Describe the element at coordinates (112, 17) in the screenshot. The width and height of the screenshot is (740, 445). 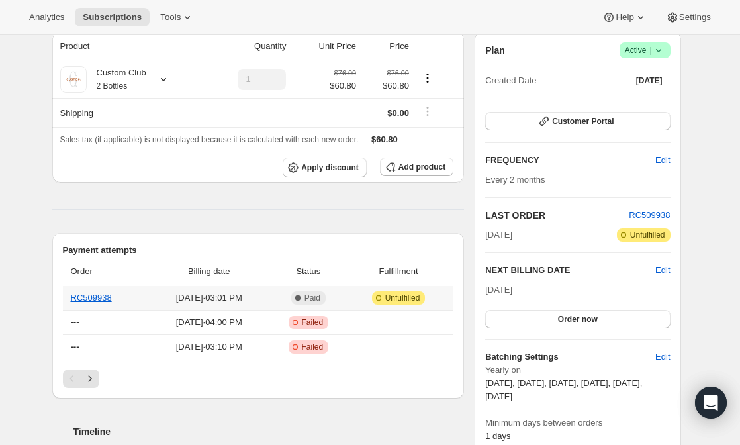
I see `span: Subscriptions` at that location.